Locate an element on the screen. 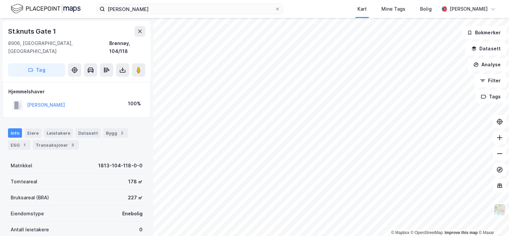 This screenshot has width=509, height=236. div: Eiendomstype is located at coordinates (27, 213).